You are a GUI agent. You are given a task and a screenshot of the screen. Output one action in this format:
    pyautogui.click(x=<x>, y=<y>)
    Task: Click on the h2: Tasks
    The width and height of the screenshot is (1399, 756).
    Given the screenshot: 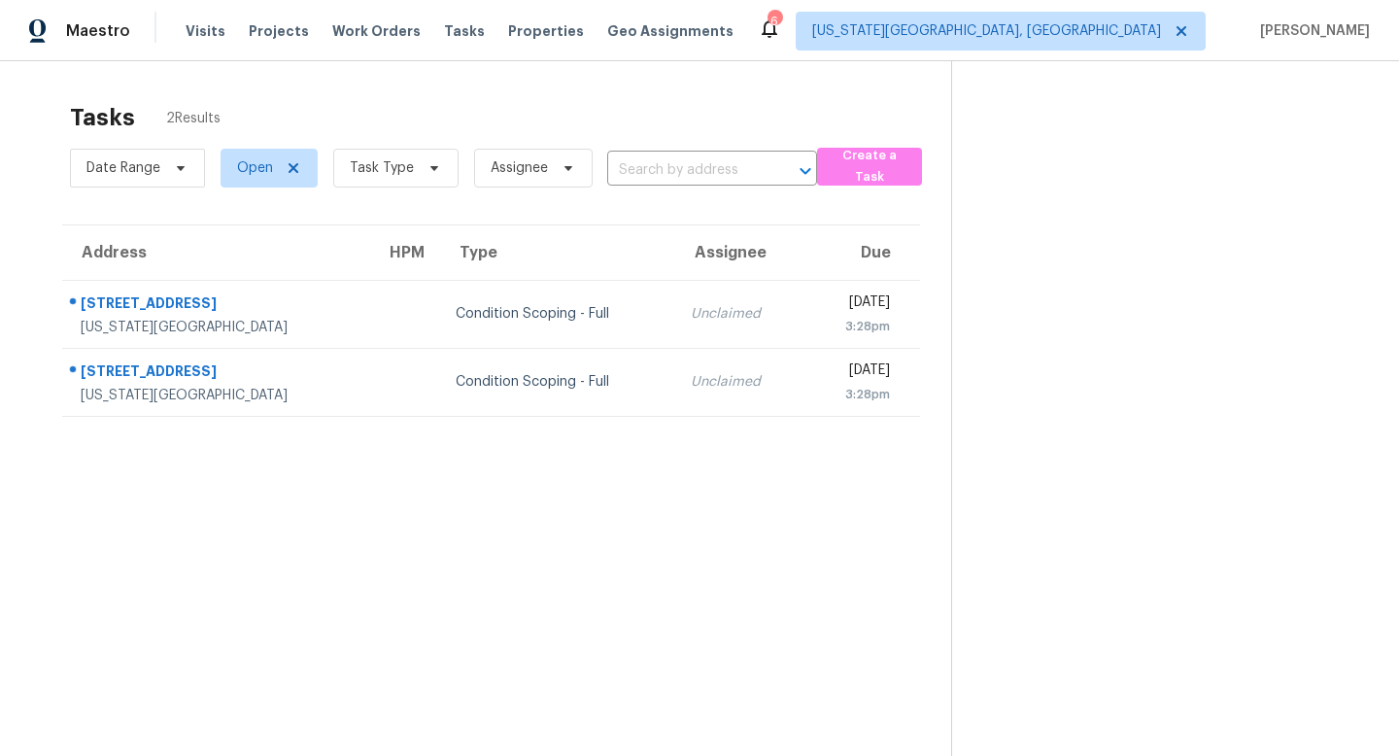 What is the action you would take?
    pyautogui.click(x=102, y=118)
    